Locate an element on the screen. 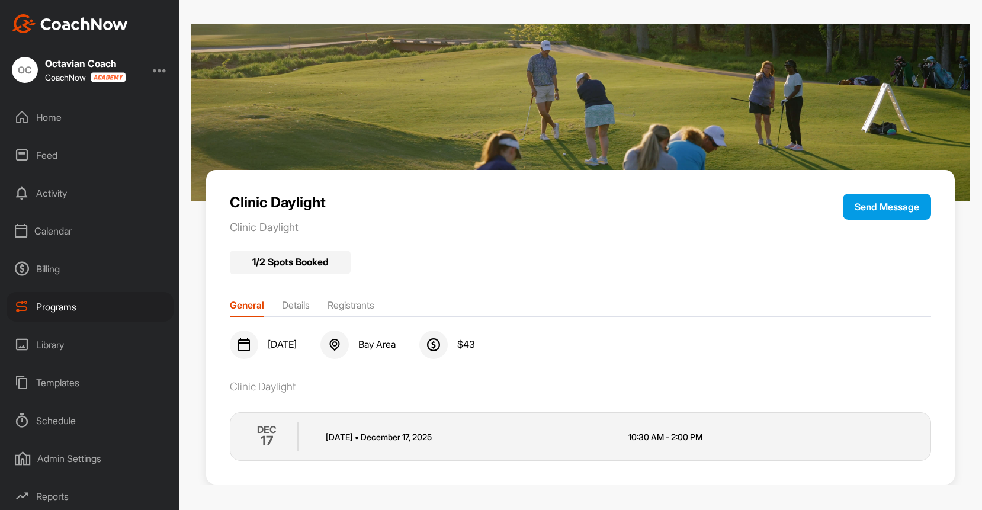  div: Calendar is located at coordinates (90, 231).